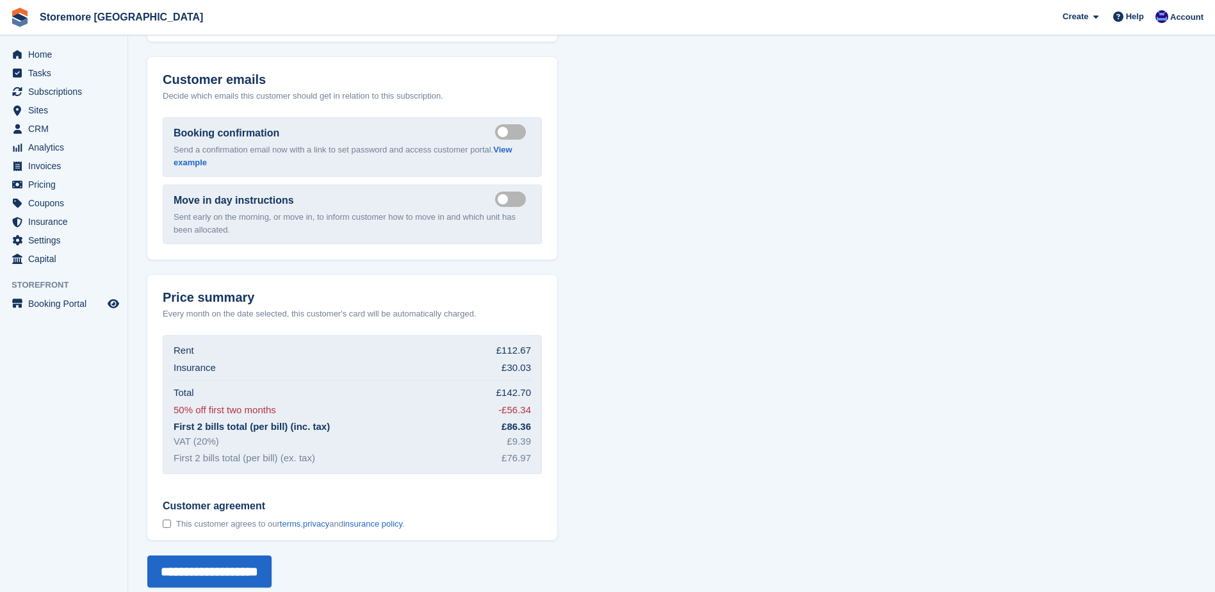 Image resolution: width=1215 pixels, height=592 pixels. What do you see at coordinates (516, 458) in the screenshot?
I see `div: £76.97` at bounding box center [516, 458].